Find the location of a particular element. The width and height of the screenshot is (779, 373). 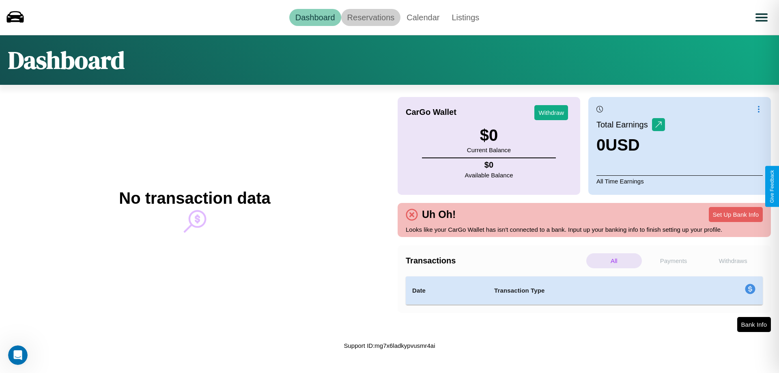

h4: $ 0 is located at coordinates (489, 165).